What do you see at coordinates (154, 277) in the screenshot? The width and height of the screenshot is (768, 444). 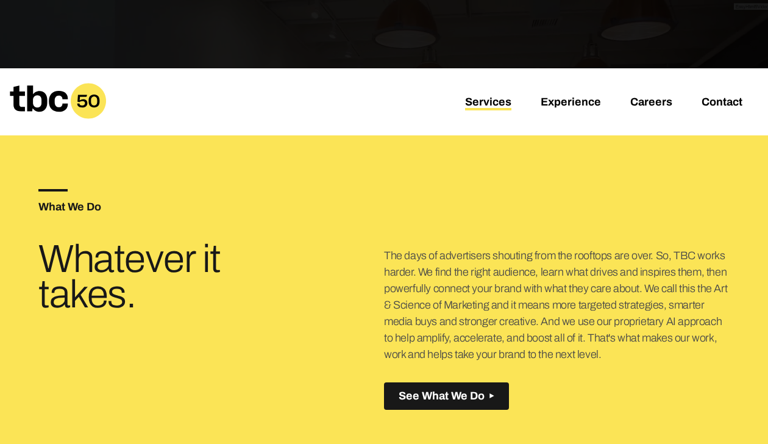 I see `h3: Whatever it takes.` at bounding box center [154, 277].